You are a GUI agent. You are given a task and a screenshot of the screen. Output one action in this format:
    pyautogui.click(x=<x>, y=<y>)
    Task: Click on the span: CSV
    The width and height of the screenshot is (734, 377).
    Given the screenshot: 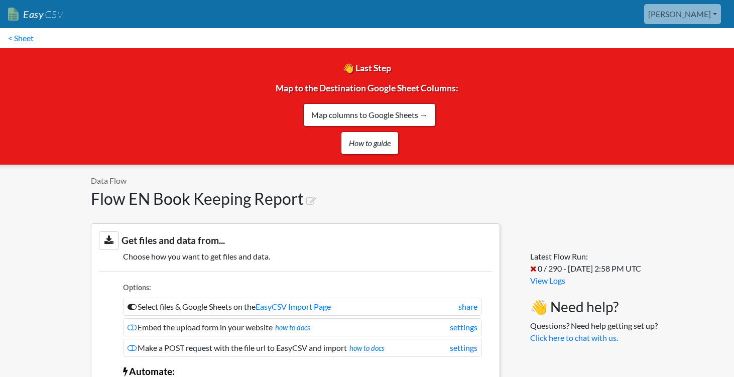 What is the action you would take?
    pyautogui.click(x=53, y=14)
    